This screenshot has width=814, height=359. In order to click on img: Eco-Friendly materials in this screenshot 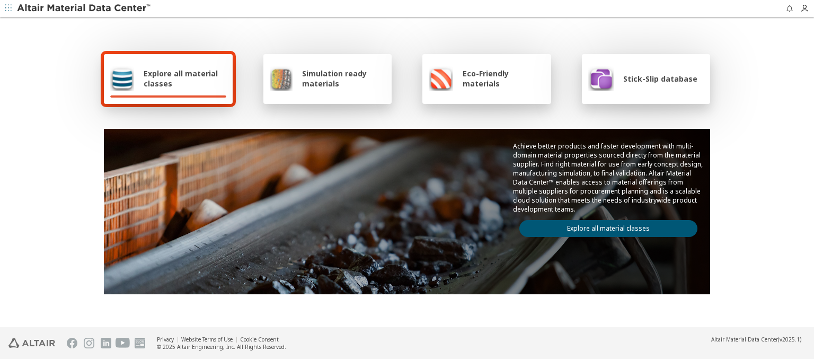, I will do `click(441, 78)`.